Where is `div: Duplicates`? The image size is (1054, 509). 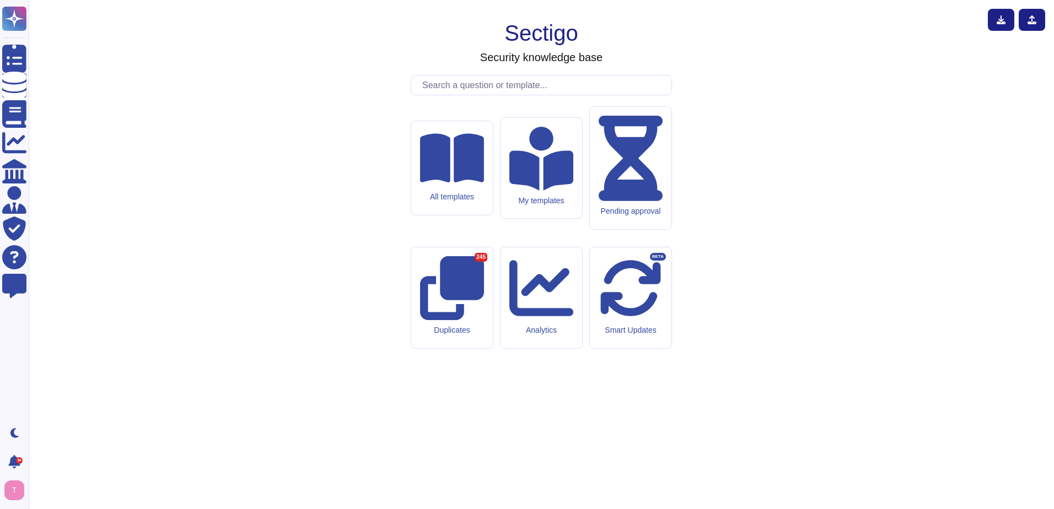
div: Duplicates is located at coordinates (452, 330).